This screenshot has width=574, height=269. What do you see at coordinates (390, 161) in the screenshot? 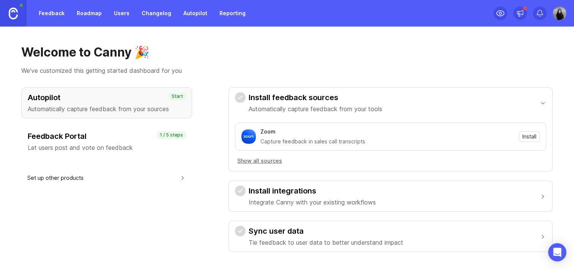
I see `a: Show all sources` at bounding box center [390, 161].